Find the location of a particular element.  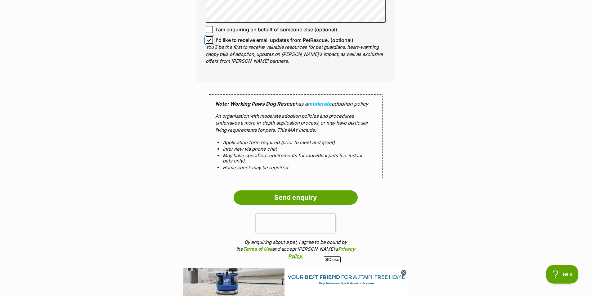

li: Interview via phone chat is located at coordinates (296, 149).